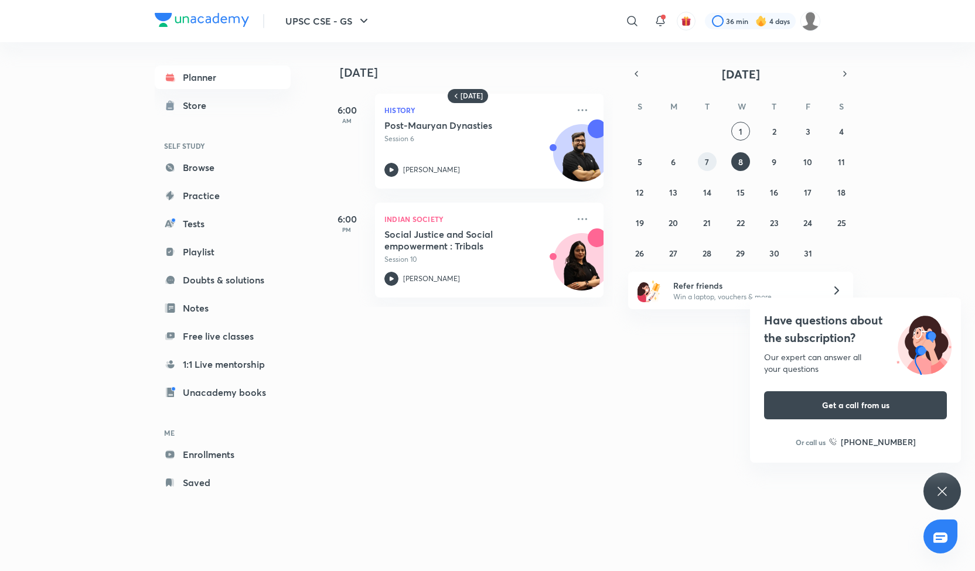 This screenshot has width=975, height=571. Describe the element at coordinates (808, 192) in the screenshot. I see `abbr: October 17, 2025` at that location.